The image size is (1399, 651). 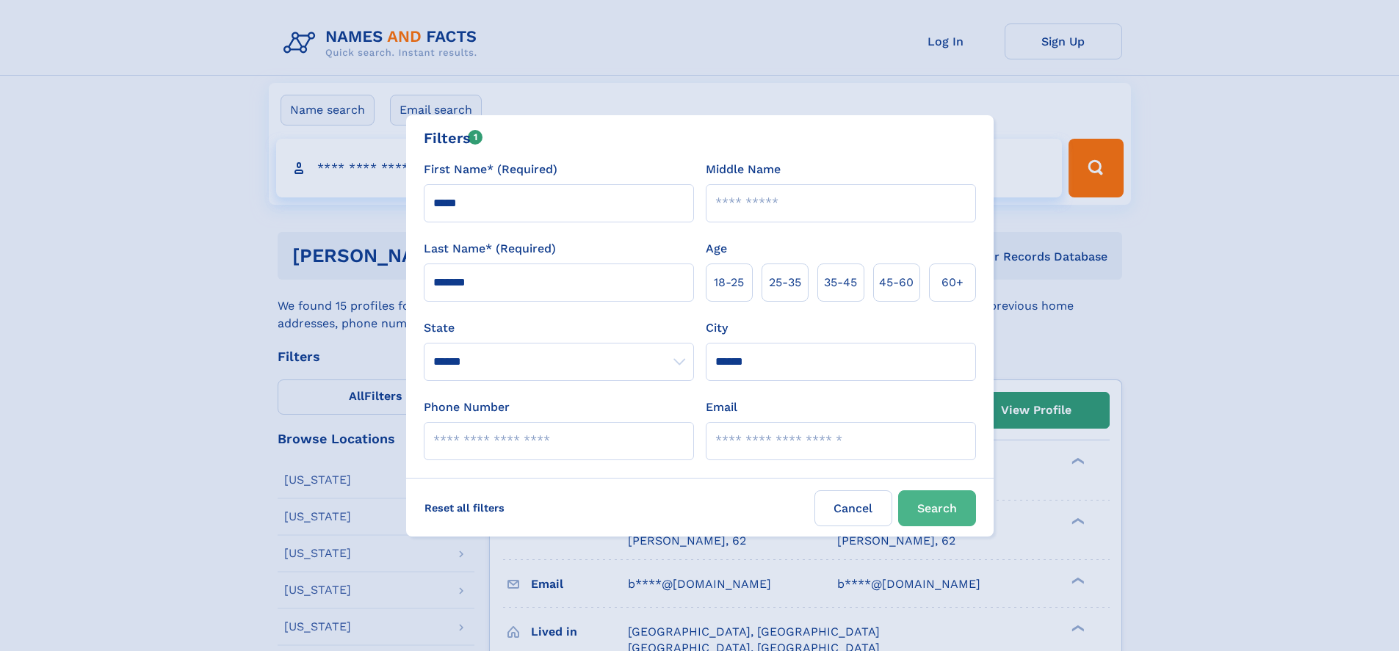 What do you see at coordinates (716, 249) in the screenshot?
I see `label: Age` at bounding box center [716, 249].